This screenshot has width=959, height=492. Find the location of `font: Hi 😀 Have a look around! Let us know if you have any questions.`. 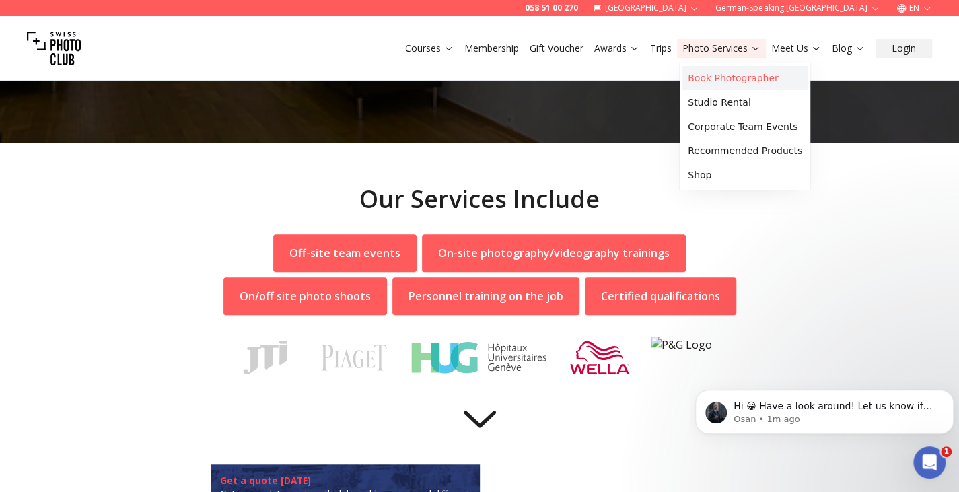

font: Hi 😀 Have a look around! Let us know if you have any questions. is located at coordinates (143, 51).